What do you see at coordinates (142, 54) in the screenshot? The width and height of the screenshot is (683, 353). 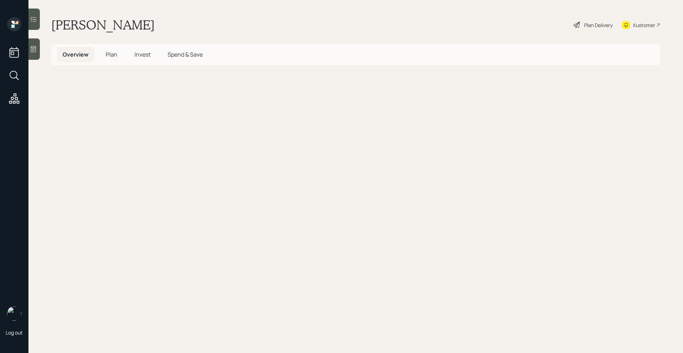 I see `span: Invest` at bounding box center [142, 54].